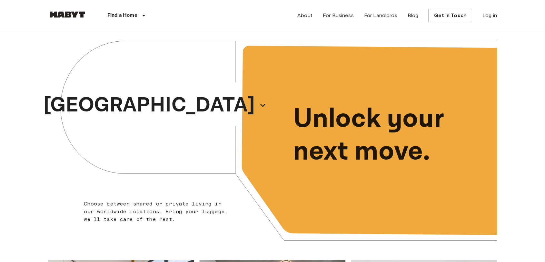 The image size is (545, 262). What do you see at coordinates (338, 15) in the screenshot?
I see `a: For Business` at bounding box center [338, 15].